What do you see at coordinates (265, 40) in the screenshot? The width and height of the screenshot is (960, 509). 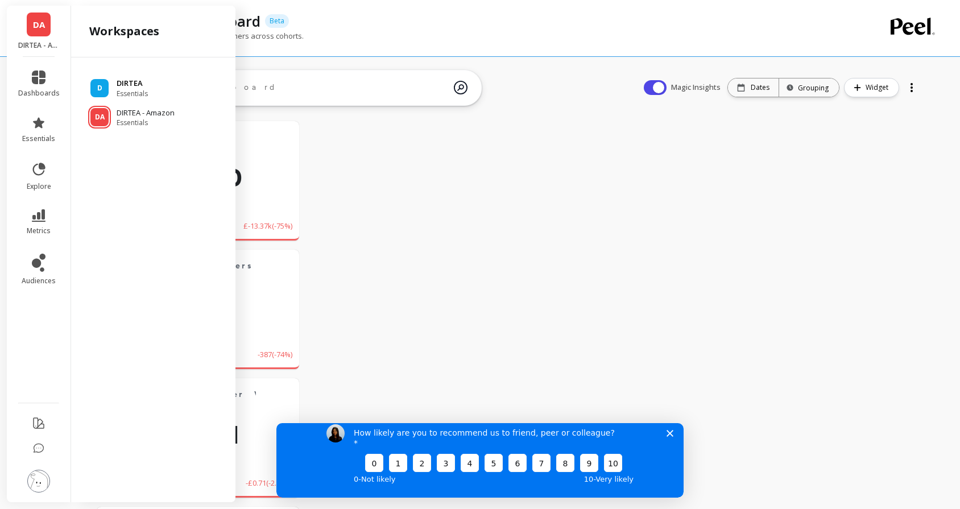 I see `button: 7` at bounding box center [265, 40].